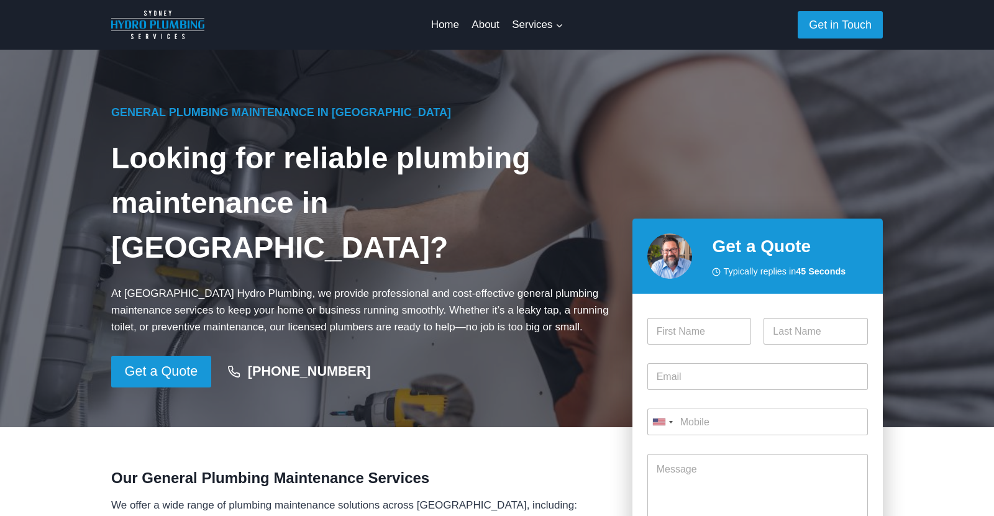  I want to click on strong: 45 Seconds, so click(821, 272).